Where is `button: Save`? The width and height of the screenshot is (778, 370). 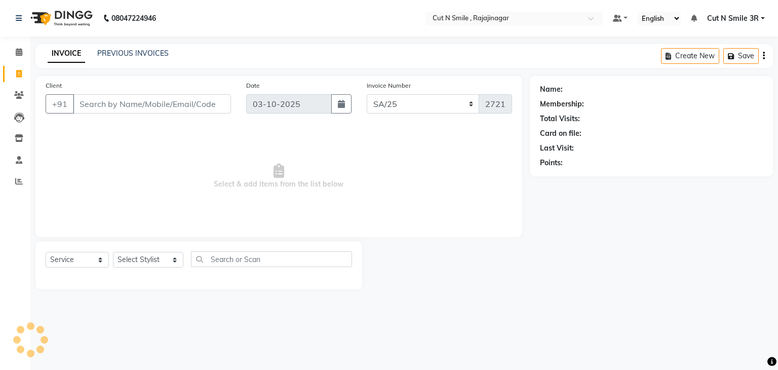
button: Save is located at coordinates (741, 56).